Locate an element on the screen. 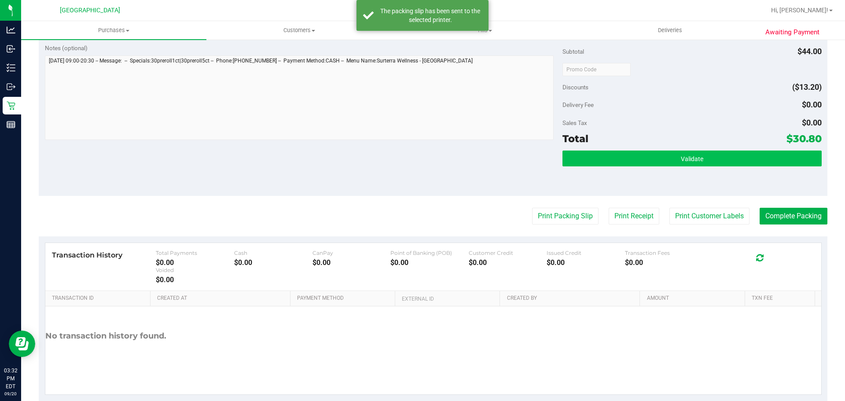 The image size is (845, 401). span: Discounts is located at coordinates (575, 87).